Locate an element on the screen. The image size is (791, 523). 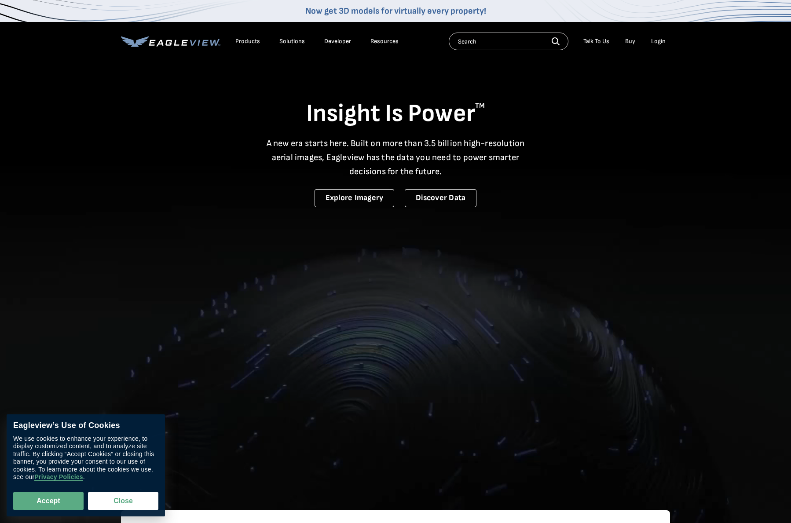
a: Discover Data is located at coordinates (441, 198).